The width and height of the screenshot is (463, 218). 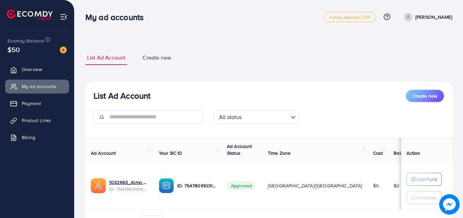 What do you see at coordinates (241, 186) in the screenshot?
I see `span: Approved` at bounding box center [241, 186].